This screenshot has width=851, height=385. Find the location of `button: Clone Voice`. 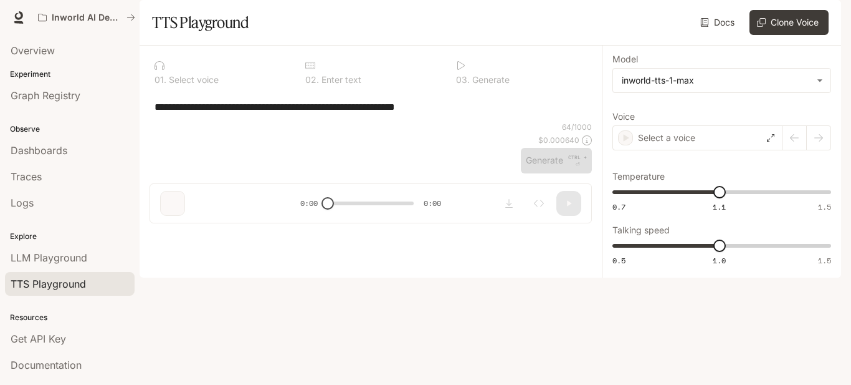

button: Clone Voice is located at coordinates (789, 22).